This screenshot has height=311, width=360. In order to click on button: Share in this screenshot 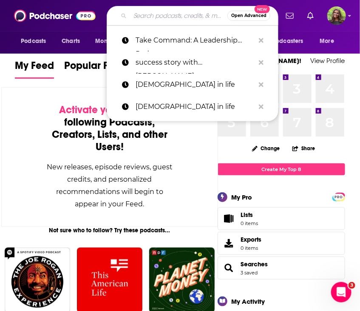, I will do `click(304, 148)`.